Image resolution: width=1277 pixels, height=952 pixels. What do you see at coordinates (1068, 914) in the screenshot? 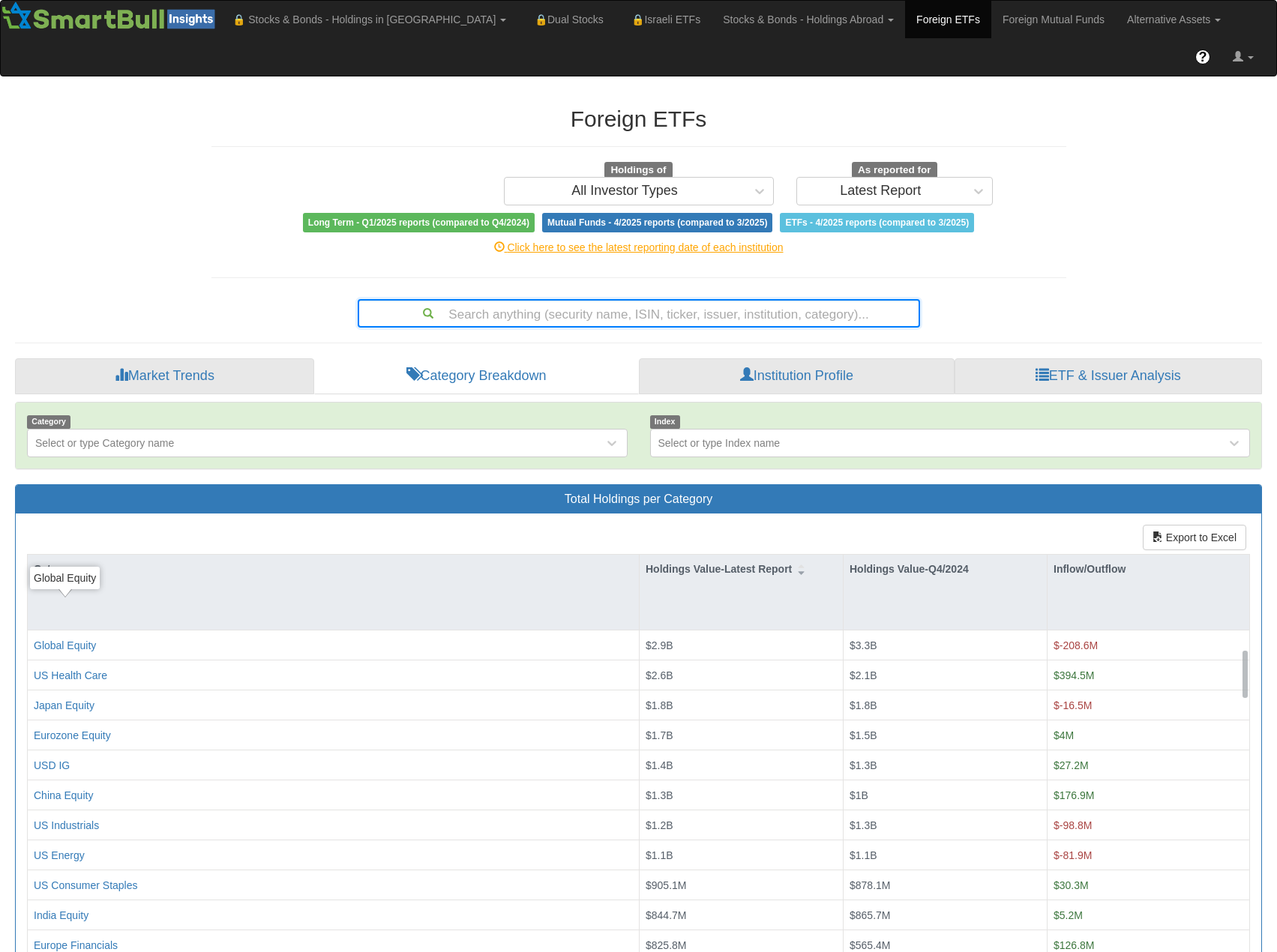
I see `span: $5.2M` at bounding box center [1068, 914].